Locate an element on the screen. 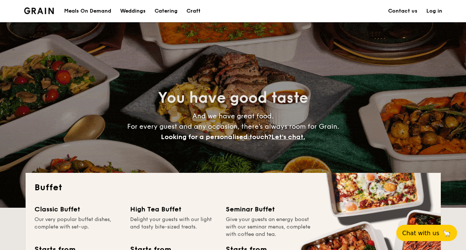  span: Chat with us is located at coordinates (421, 233).